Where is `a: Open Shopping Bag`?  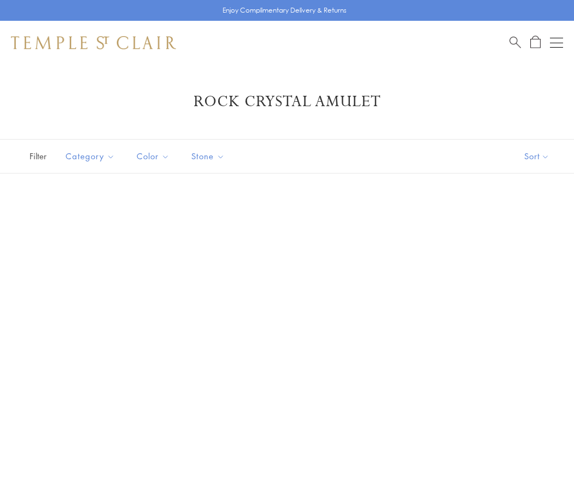 a: Open Shopping Bag is located at coordinates (535, 42).